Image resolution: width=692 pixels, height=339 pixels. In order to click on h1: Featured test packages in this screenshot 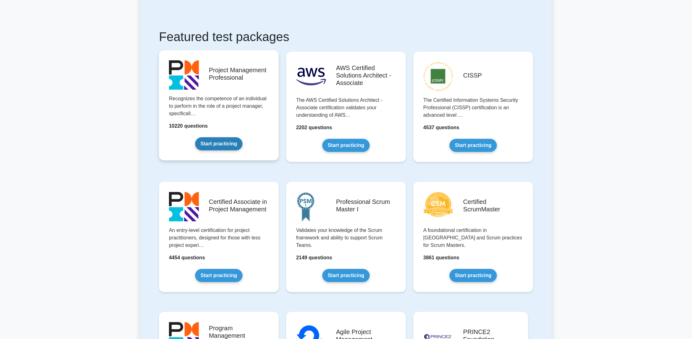, I will do `click(346, 37)`.